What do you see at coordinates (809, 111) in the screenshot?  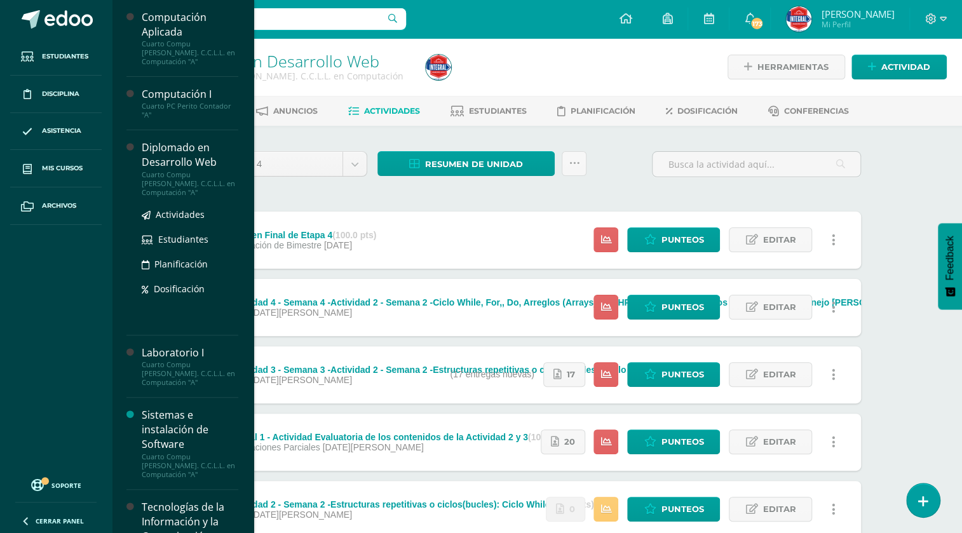 I see `a: Conferencias` at bounding box center [809, 111].